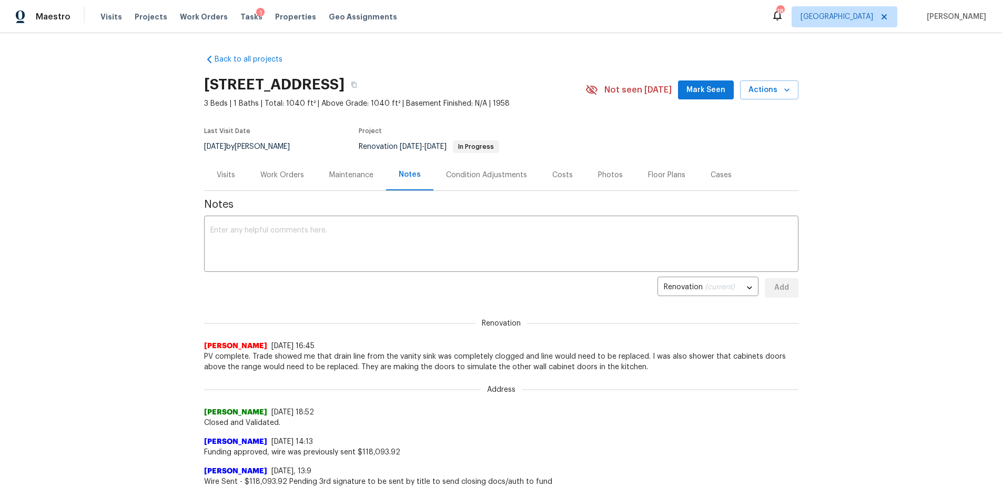 The image size is (1002, 497). I want to click on span: Project, so click(370, 131).